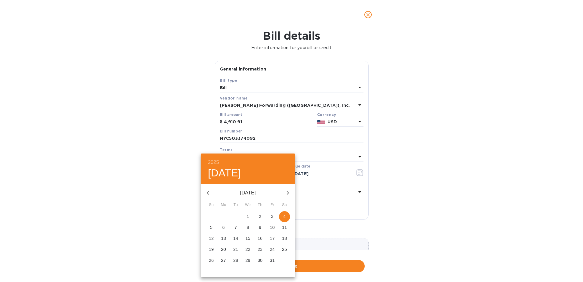 The image size is (583, 282). I want to click on p: 5, so click(211, 227).